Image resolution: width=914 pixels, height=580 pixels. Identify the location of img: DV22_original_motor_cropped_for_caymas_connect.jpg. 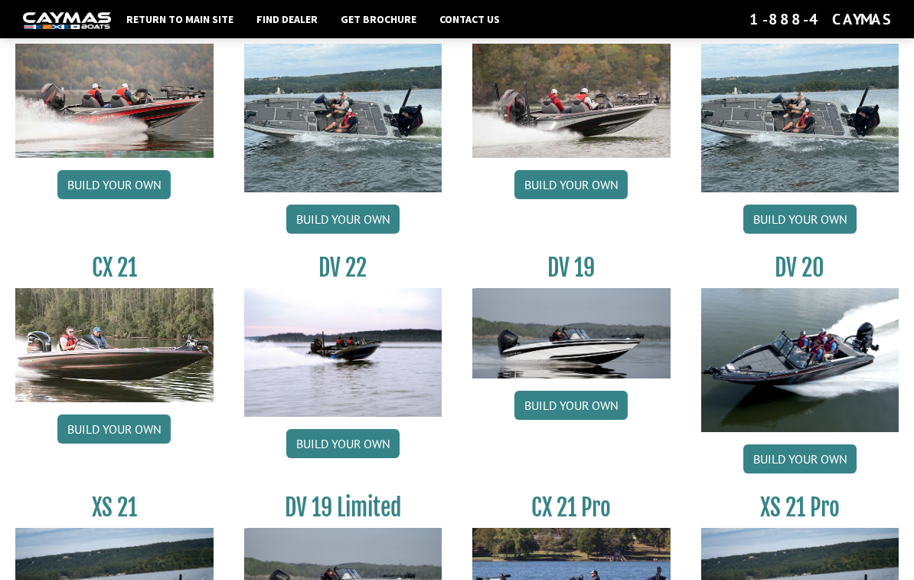
(343, 352).